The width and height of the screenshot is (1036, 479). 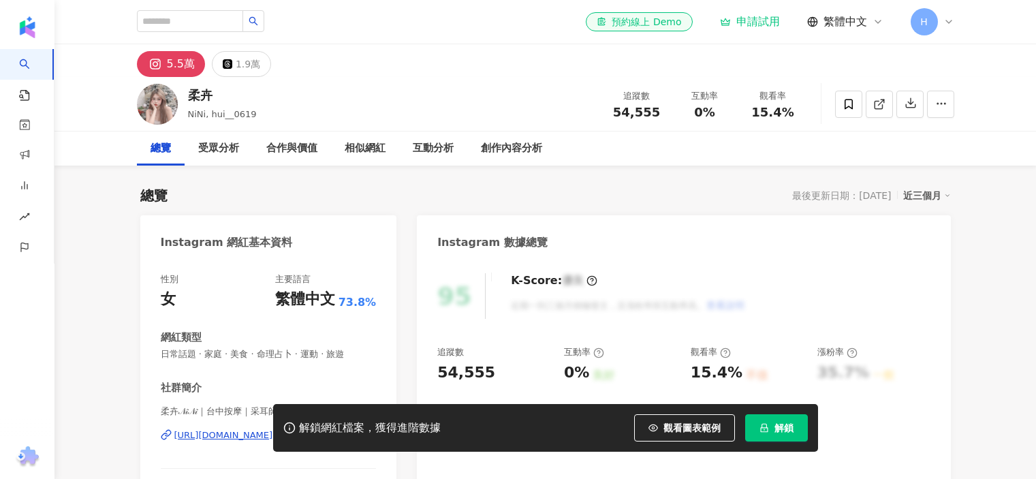 I want to click on div: 申請試用, so click(x=750, y=22).